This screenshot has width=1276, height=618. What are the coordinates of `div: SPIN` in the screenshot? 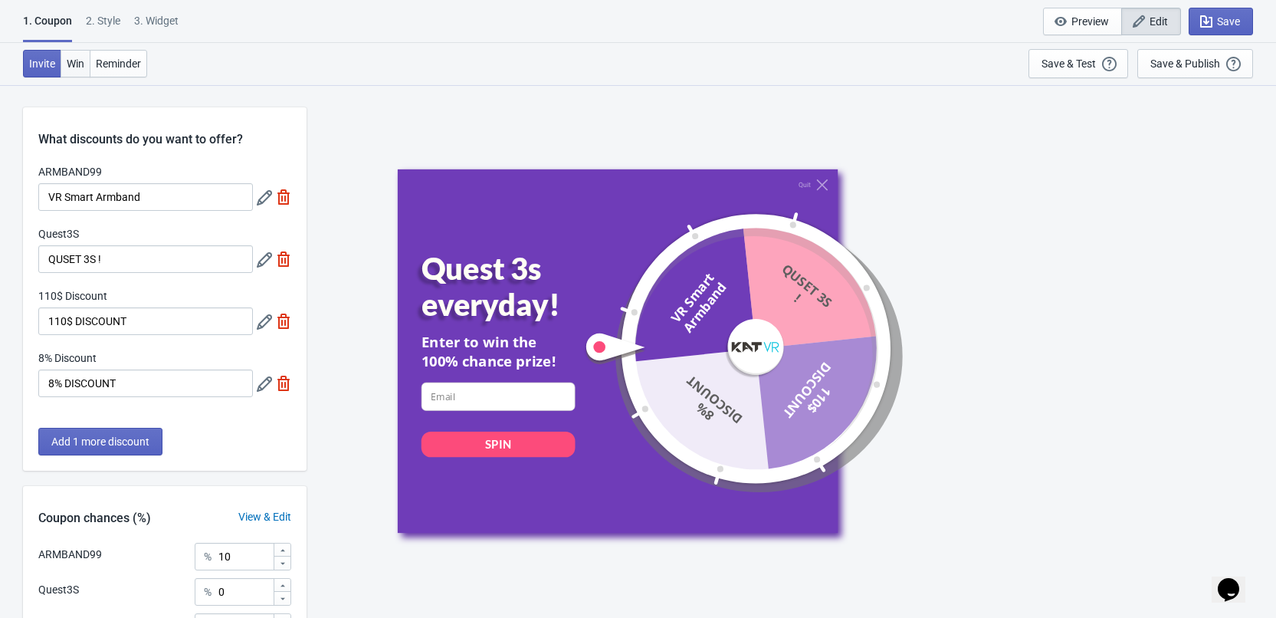 It's located at (497, 444).